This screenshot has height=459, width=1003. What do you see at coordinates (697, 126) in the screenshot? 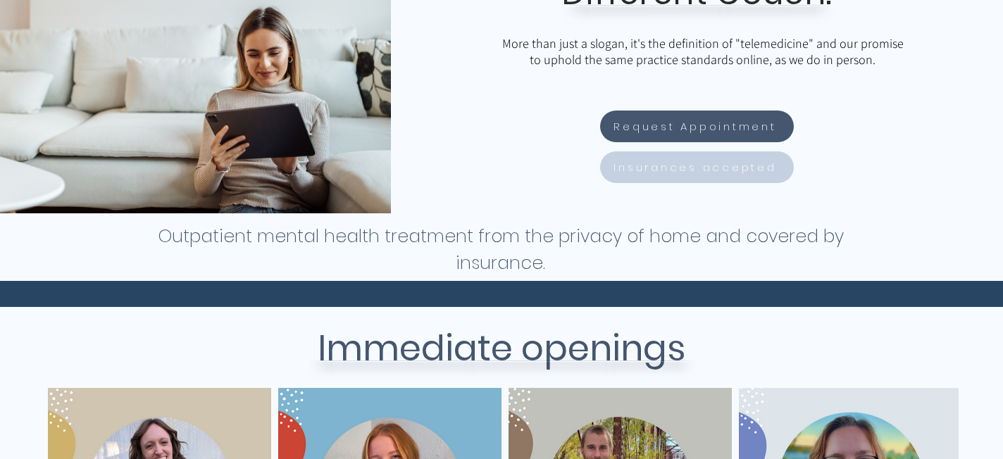
I see `a: Request Appointment` at bounding box center [697, 126].